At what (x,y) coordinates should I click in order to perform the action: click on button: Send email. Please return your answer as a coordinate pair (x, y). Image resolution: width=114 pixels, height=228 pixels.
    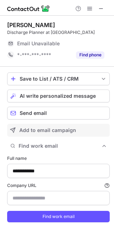
    Looking at the image, I should click on (58, 113).